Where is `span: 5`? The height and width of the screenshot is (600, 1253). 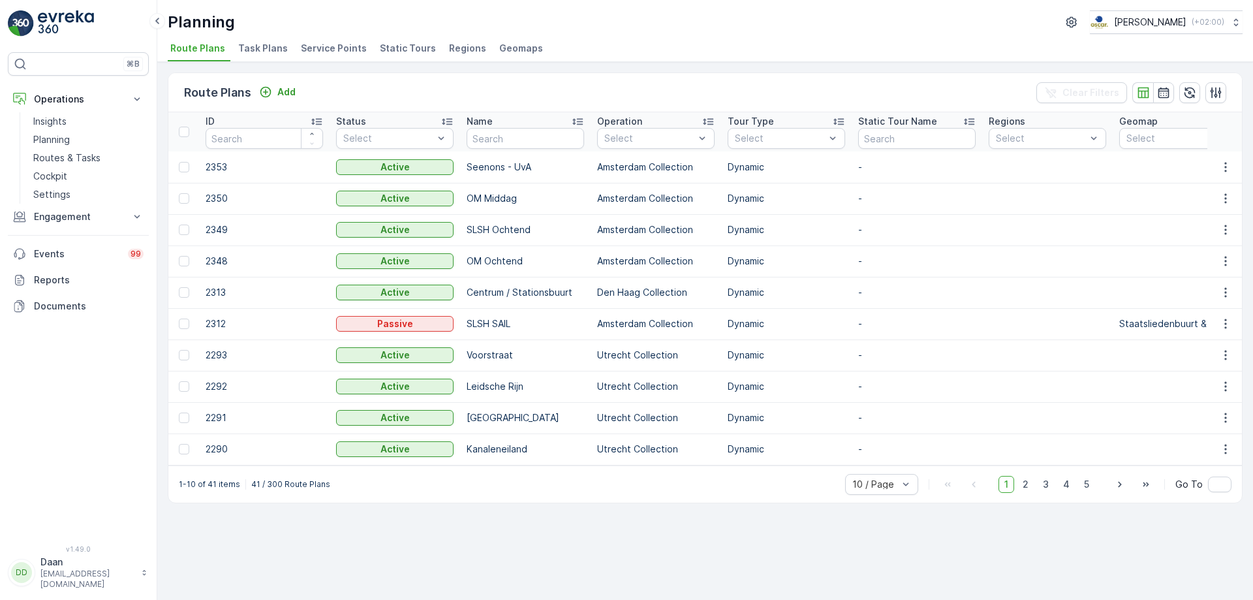
span: 5 is located at coordinates (1087, 484).